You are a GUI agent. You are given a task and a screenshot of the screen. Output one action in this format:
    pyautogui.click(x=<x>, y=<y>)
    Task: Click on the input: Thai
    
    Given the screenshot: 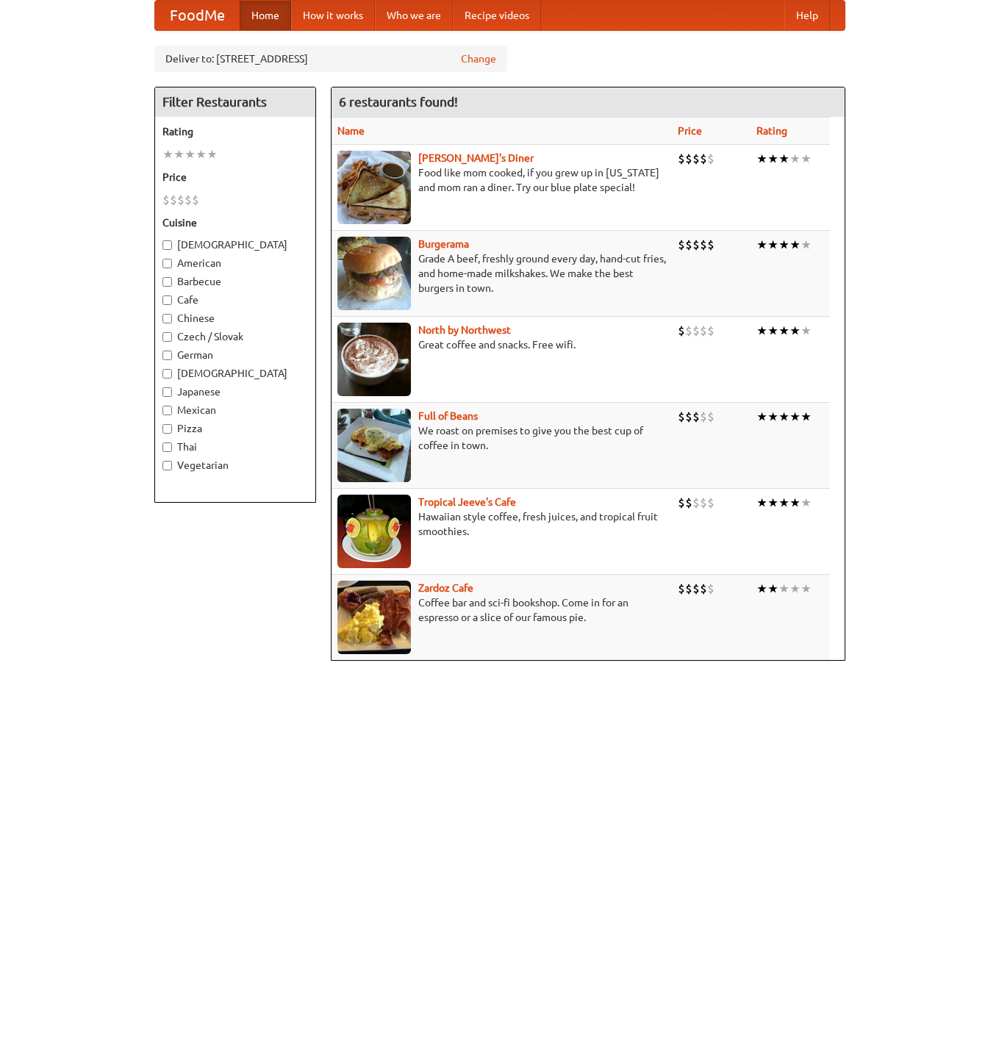 What is the action you would take?
    pyautogui.click(x=167, y=447)
    